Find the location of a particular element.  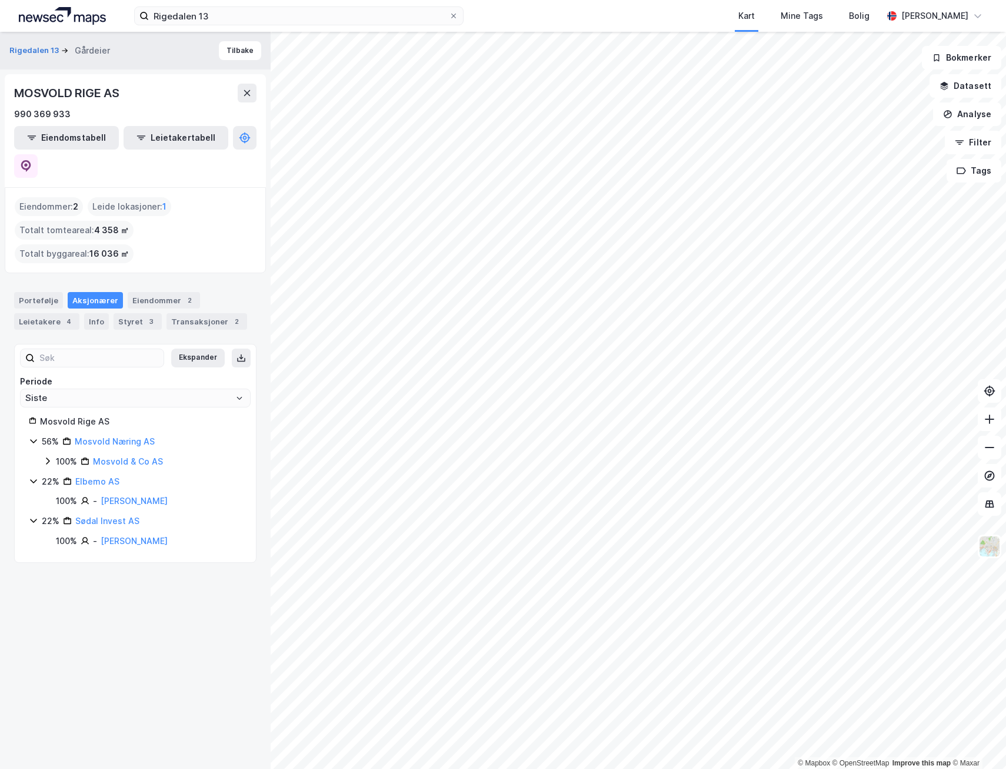

div: Totalt byggareal : is located at coordinates (74, 254).